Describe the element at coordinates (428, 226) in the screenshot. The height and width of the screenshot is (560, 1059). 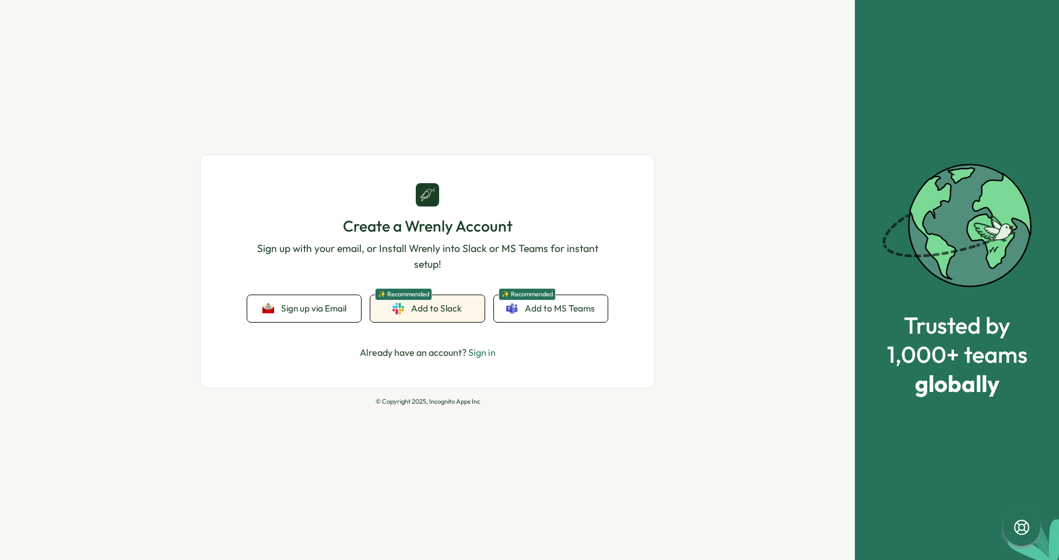
I see `h1: Create a Wrenly Account` at that location.